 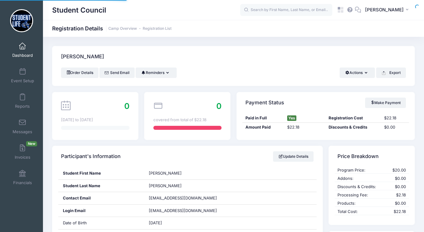 What do you see at coordinates (22, 132) in the screenshot?
I see `span: Messages` at bounding box center [22, 132].